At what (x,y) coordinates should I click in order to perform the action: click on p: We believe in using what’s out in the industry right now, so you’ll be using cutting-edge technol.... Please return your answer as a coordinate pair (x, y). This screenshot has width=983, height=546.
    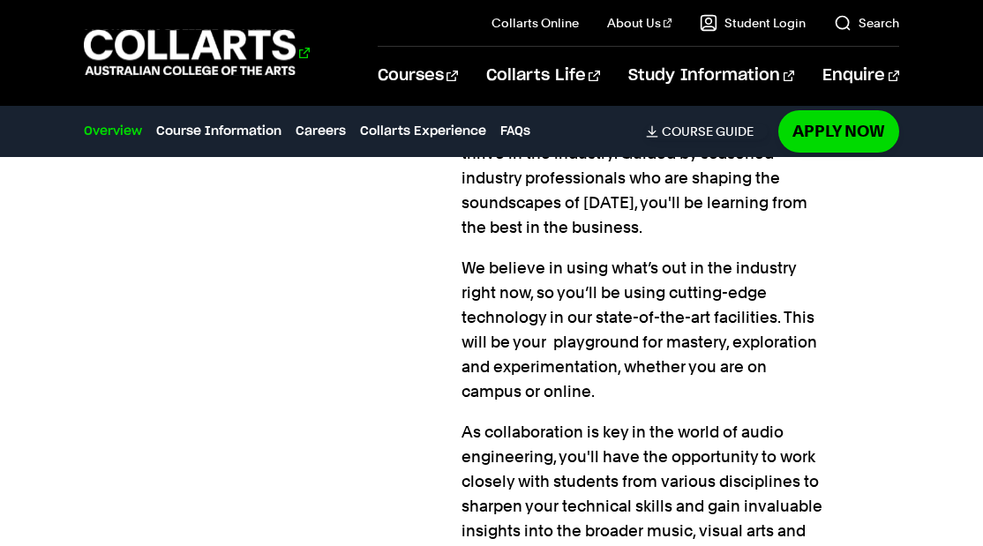
    Looking at the image, I should click on (645, 330).